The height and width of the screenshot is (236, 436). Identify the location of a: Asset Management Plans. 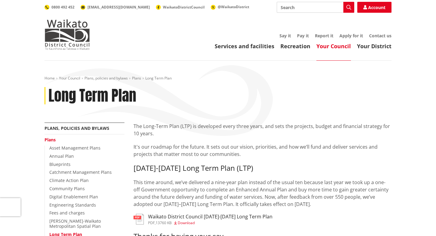
(75, 148).